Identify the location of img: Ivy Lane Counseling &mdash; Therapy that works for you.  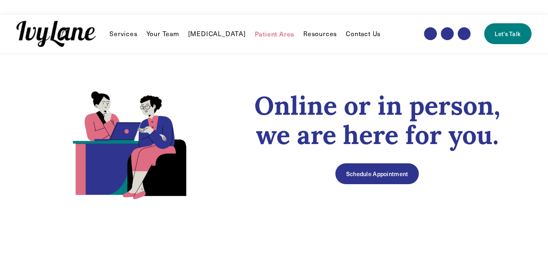
(56, 34).